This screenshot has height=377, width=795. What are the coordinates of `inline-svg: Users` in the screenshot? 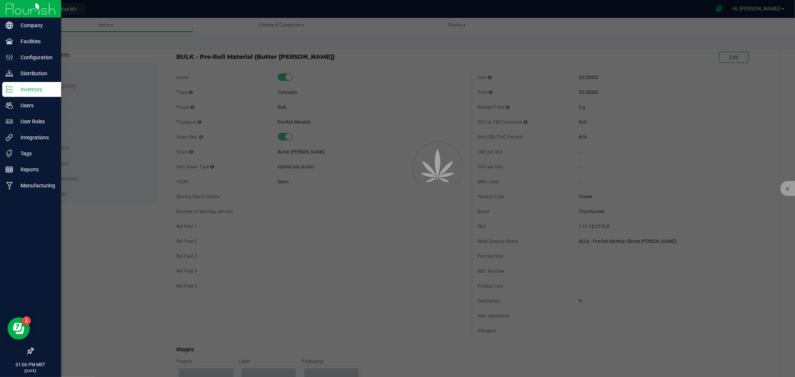 It's located at (9, 105).